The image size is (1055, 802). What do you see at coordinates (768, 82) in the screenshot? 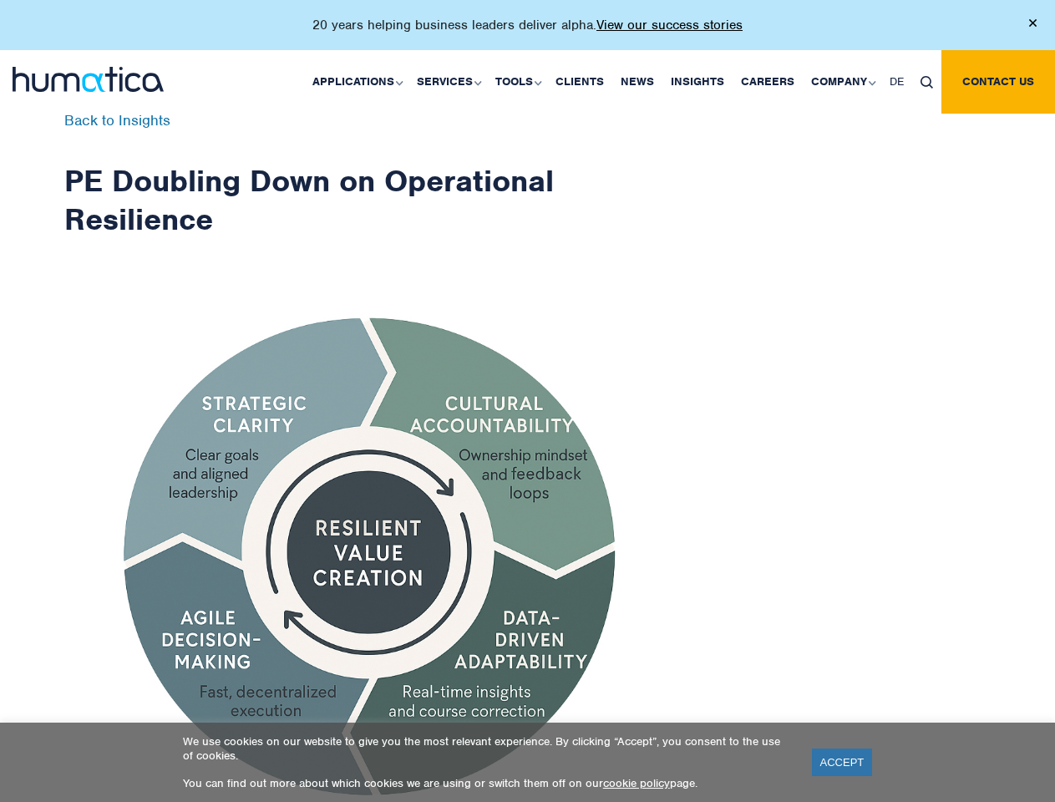
I see `a: Careers` at bounding box center [768, 82].